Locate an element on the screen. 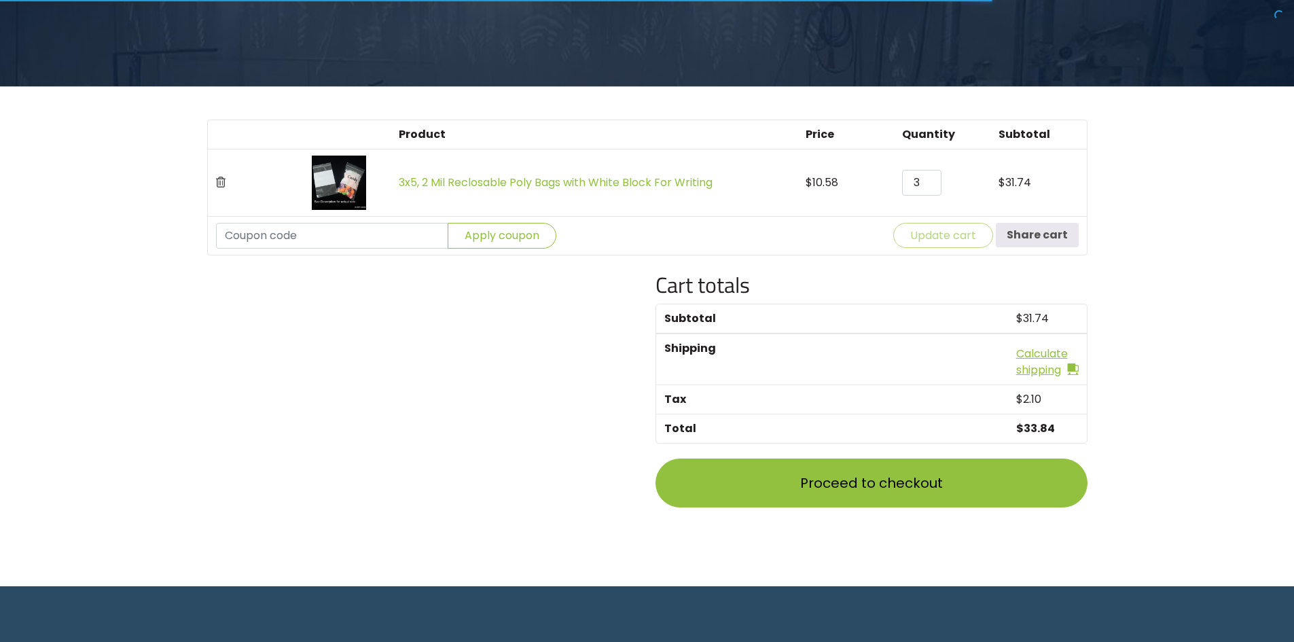  th: Quantity is located at coordinates (942, 134).